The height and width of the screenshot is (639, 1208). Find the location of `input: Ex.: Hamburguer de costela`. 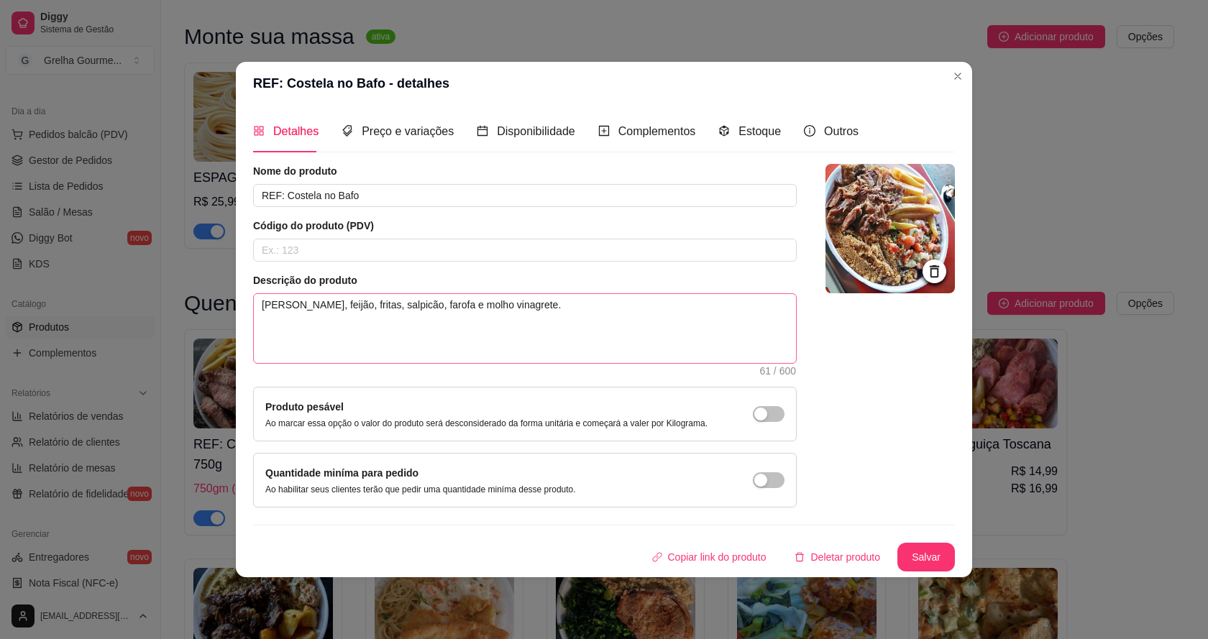

input: Ex.: Hamburguer de costela is located at coordinates (525, 196).